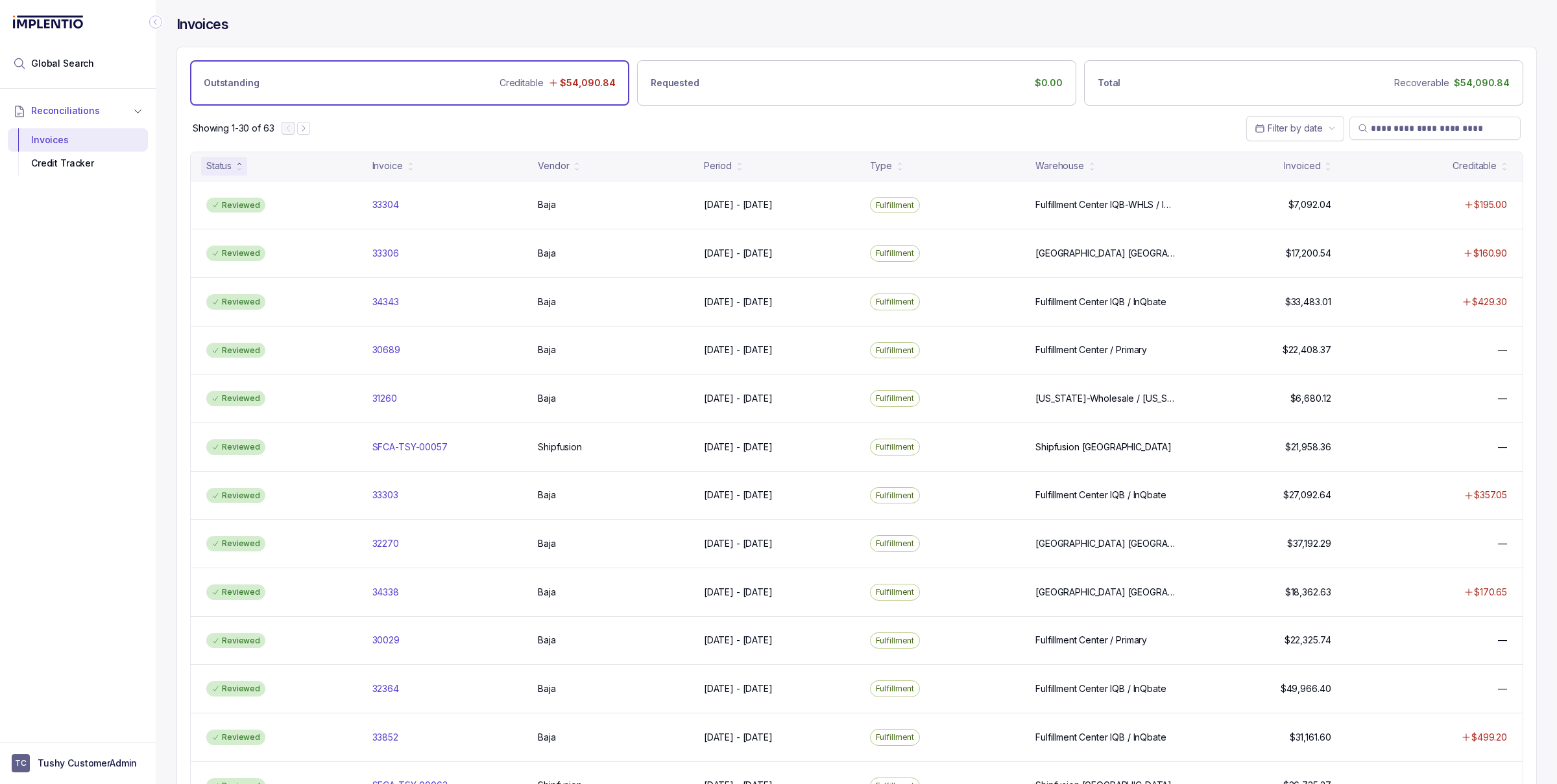 Image resolution: width=1557 pixels, height=784 pixels. What do you see at coordinates (1091, 640) in the screenshot?
I see `p: Fulfillment Center / Primary` at bounding box center [1091, 640].